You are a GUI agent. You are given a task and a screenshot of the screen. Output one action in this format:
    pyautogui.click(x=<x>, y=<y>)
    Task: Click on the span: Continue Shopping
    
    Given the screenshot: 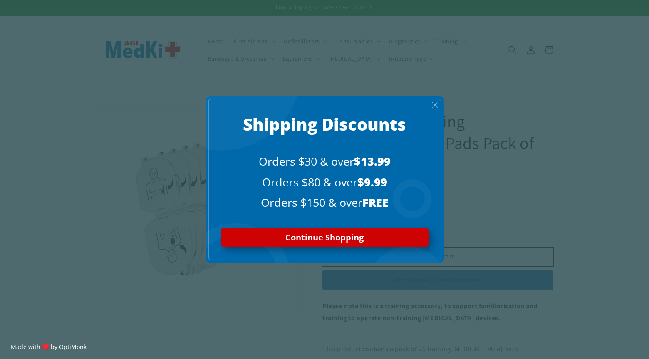 What is the action you would take?
    pyautogui.click(x=324, y=237)
    